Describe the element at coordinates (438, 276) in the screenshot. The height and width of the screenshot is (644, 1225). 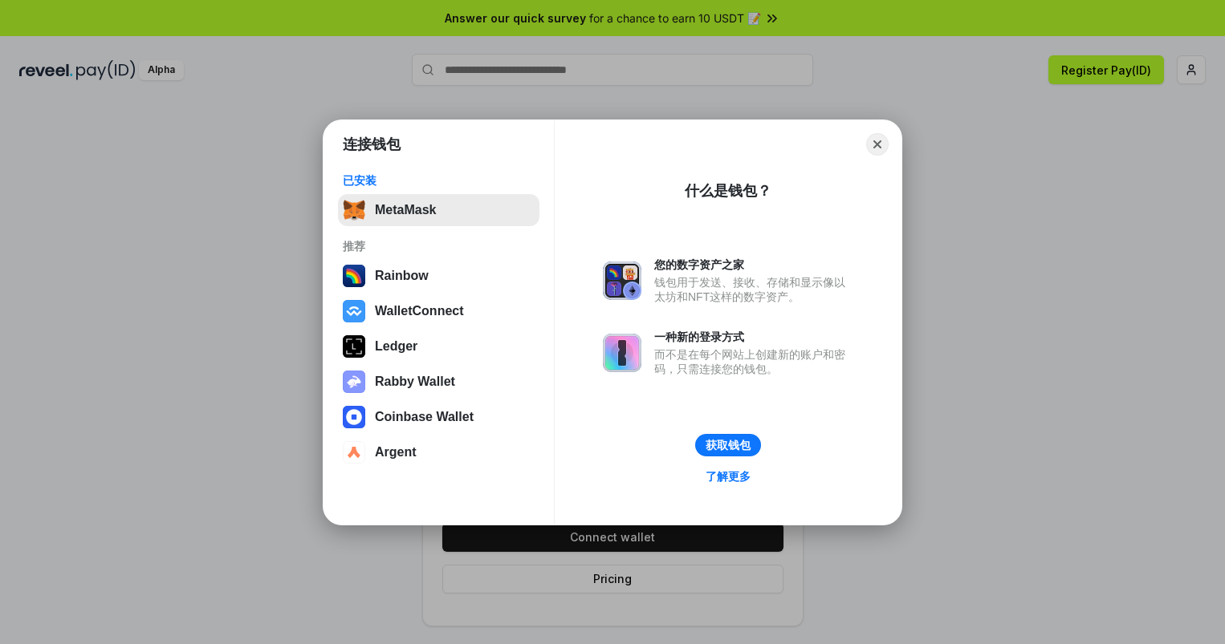
I see `button: Rainbow` at that location.